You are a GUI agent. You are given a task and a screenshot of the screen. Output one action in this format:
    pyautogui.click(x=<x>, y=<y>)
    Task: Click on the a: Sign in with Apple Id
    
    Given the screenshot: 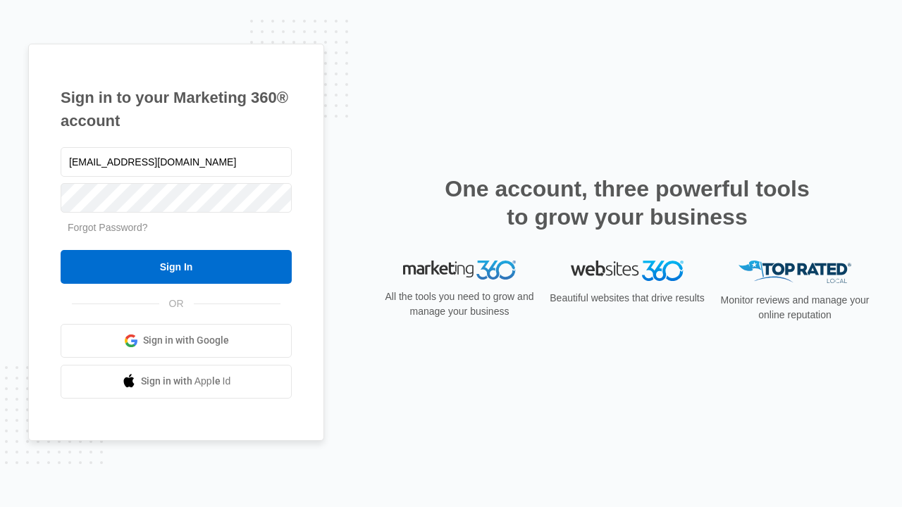 What is the action you would take?
    pyautogui.click(x=176, y=382)
    